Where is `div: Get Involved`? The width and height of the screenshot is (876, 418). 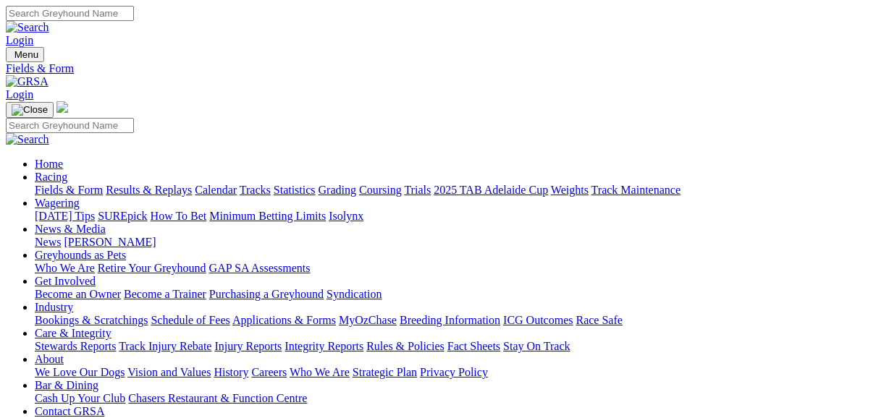
div: Get Involved is located at coordinates (452, 295).